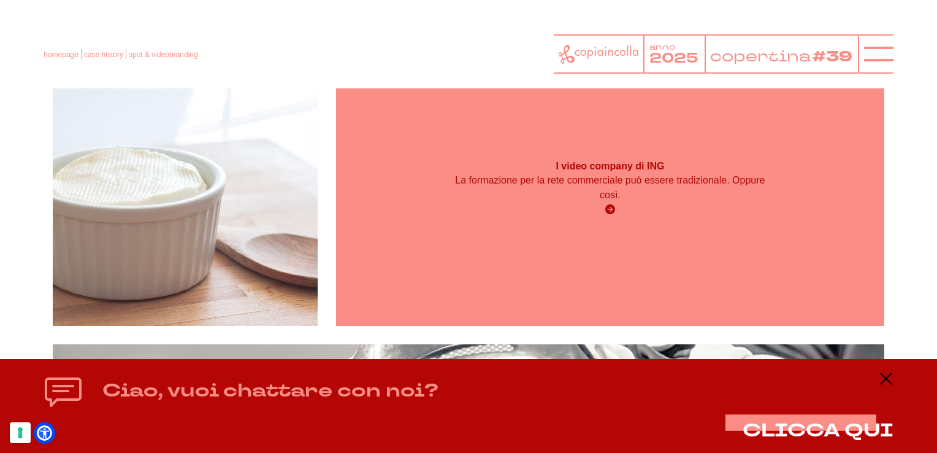 This screenshot has height=453, width=937. I want to click on tspan: anno, so click(663, 47).